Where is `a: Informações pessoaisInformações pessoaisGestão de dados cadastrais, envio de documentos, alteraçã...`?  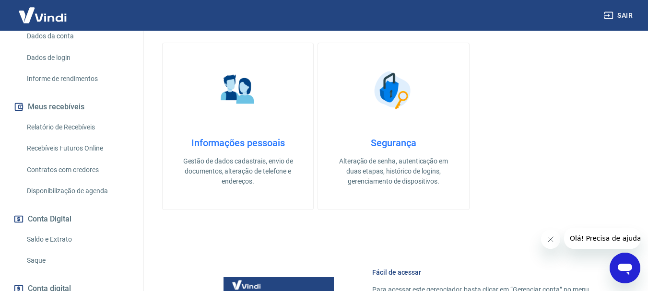
a: Informações pessoaisInformações pessoaisGestão de dados cadastrais, envio de documentos, alteraçã... is located at coordinates (238, 126).